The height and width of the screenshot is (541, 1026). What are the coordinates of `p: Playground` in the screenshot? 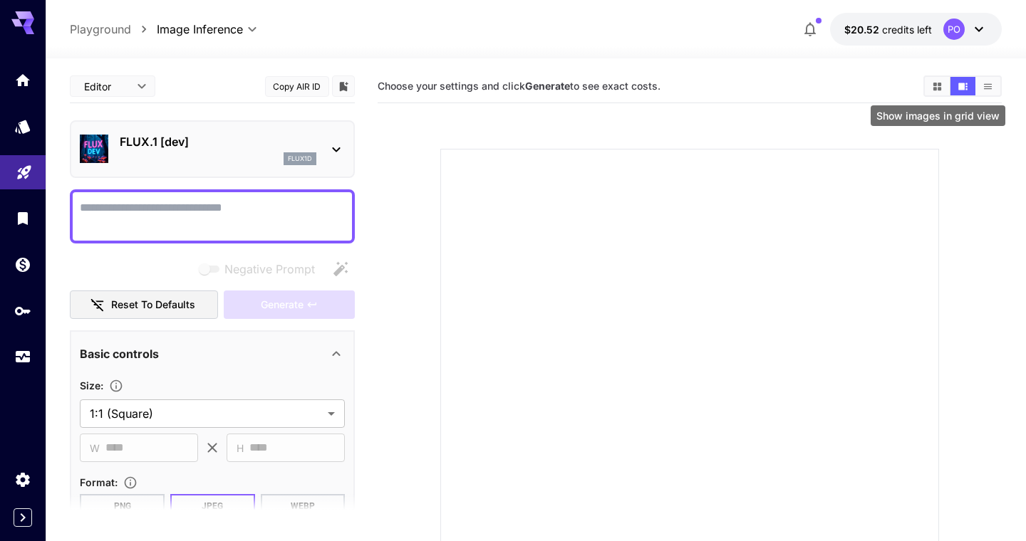 It's located at (100, 29).